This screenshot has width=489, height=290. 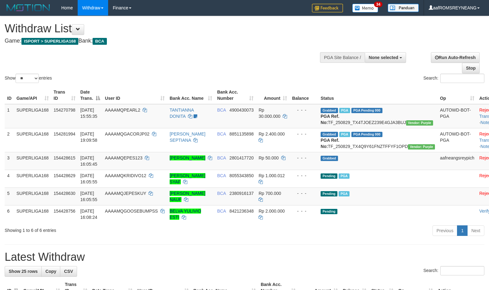 What do you see at coordinates (344, 193) in the screenshot?
I see `span: Marked by aafsoycanthlai` at bounding box center [344, 193].